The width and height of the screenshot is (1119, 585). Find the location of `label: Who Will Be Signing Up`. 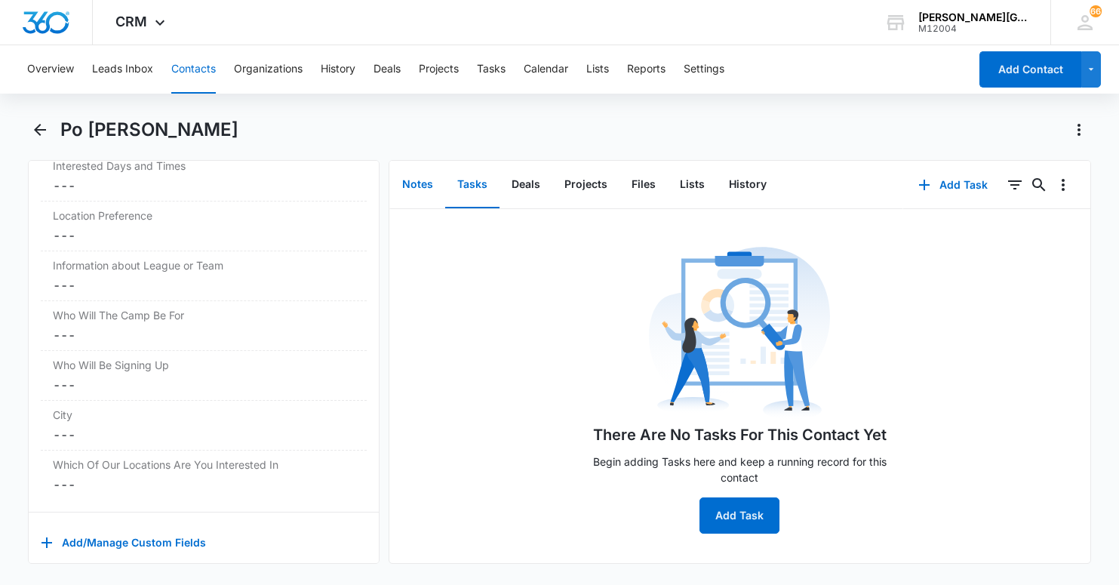

label: Who Will Be Signing Up is located at coordinates (204, 364).